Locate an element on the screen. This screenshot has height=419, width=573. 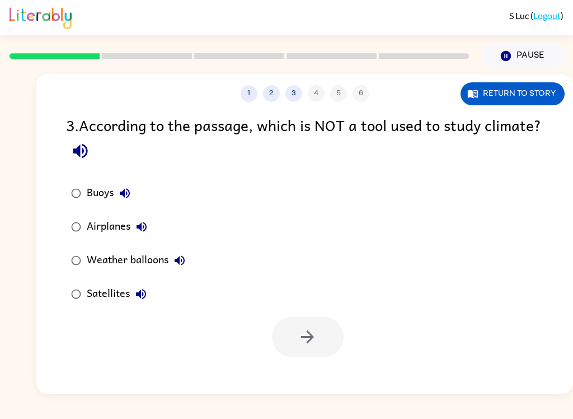
a: Logout is located at coordinates (547, 15).